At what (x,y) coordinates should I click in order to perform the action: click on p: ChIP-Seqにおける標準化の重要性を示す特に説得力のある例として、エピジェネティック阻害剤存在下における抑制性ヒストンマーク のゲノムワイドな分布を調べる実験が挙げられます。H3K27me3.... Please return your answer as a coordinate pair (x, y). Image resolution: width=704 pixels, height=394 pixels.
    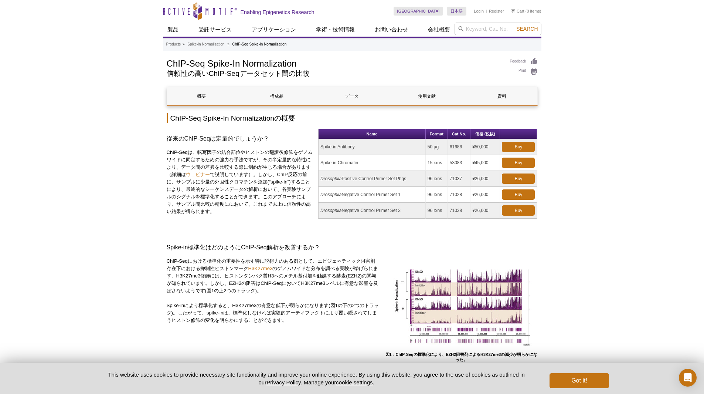
    Looking at the image, I should click on (273, 276).